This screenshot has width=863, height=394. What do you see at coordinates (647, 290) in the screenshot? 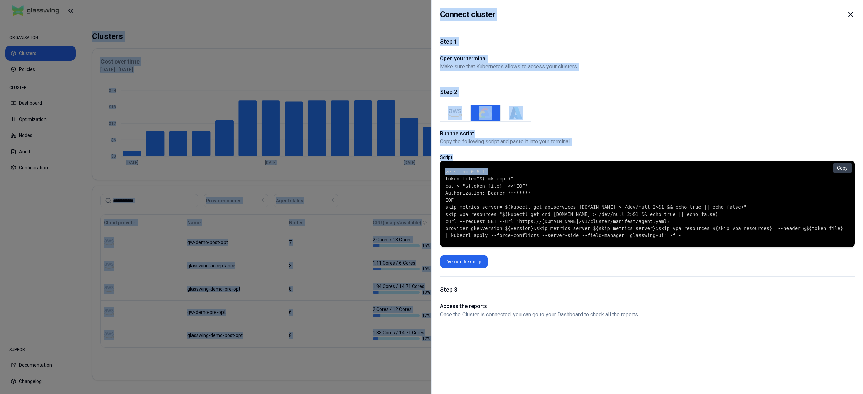
I see `h1: Step 3` at bounding box center [647, 290].